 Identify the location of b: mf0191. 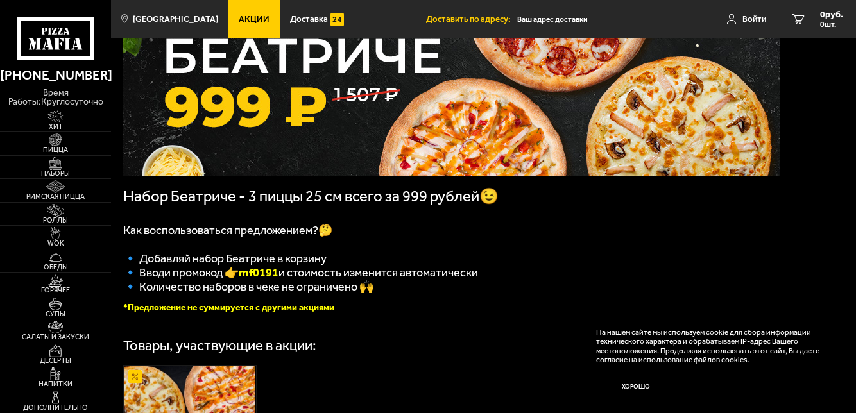
(259, 273).